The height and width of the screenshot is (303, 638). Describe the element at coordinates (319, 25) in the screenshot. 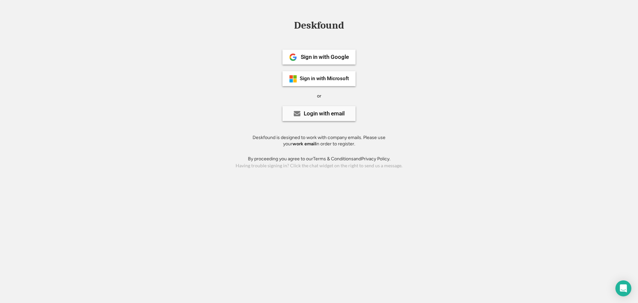

I see `div: Deskfound` at that location.